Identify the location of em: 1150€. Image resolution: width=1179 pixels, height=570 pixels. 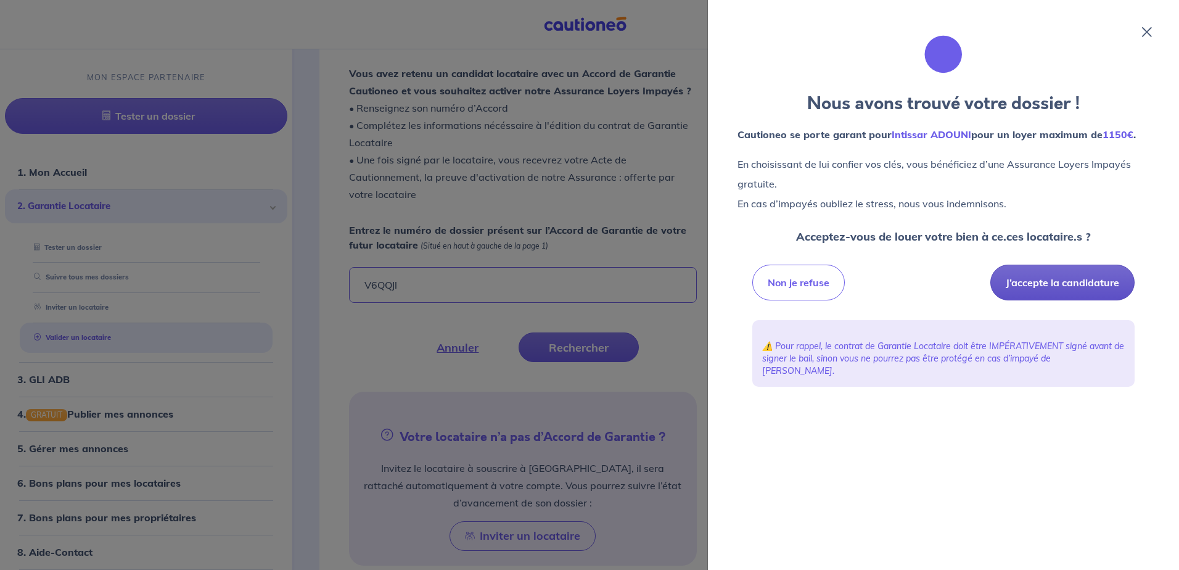
(1118, 134).